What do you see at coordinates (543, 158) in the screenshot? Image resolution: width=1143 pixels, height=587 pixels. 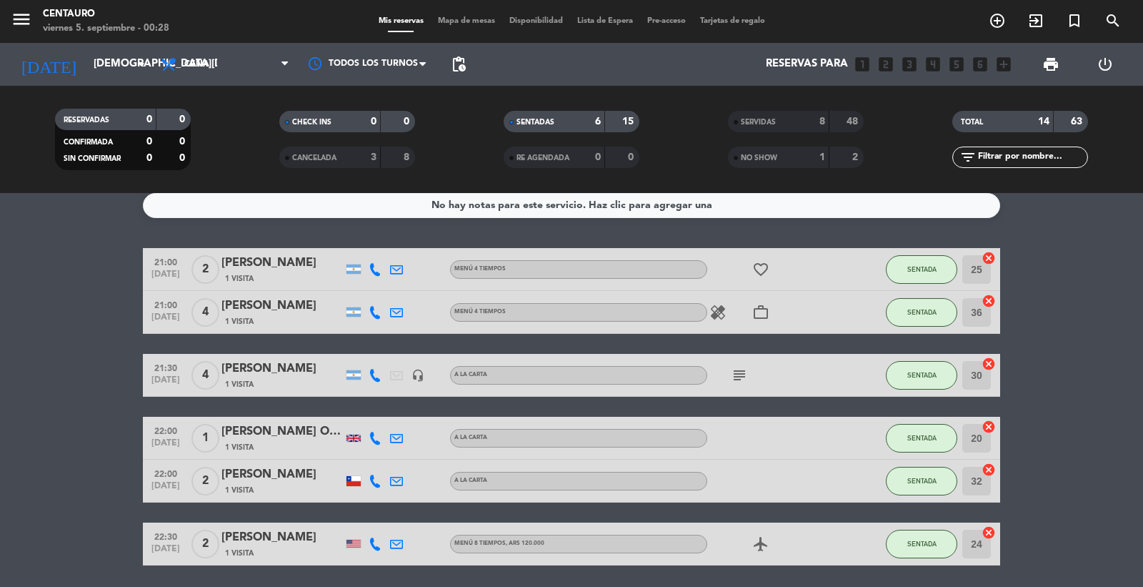 I see `span: RE AGENDADA` at bounding box center [543, 158].